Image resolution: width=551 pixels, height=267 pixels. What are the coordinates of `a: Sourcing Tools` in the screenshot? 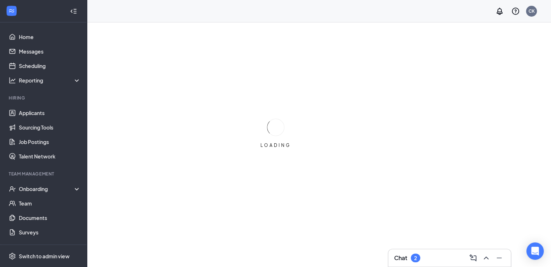 It's located at (50, 127).